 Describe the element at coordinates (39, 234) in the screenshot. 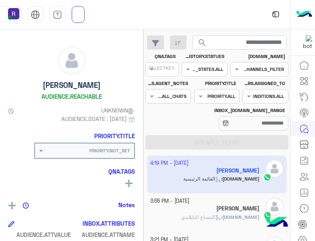

I see `span: AUDIENCE.ATTVALUE` at that location.